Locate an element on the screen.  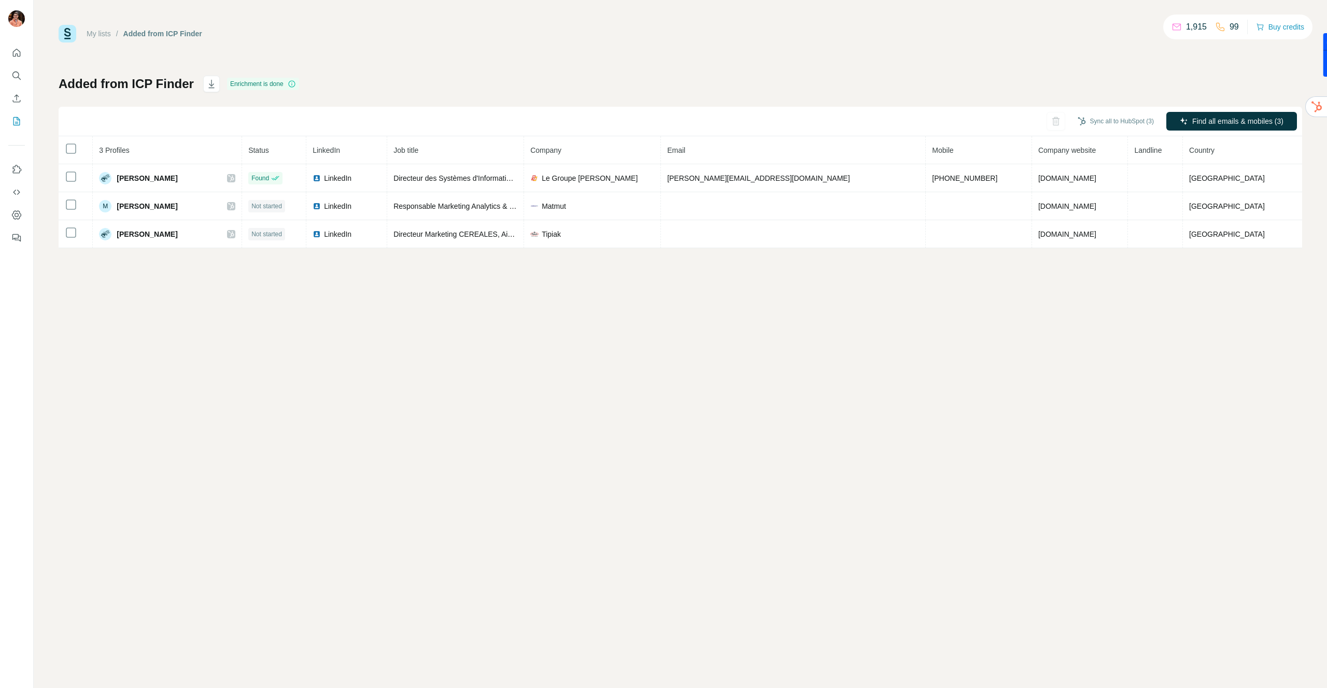
button: Feedback is located at coordinates (17, 238).